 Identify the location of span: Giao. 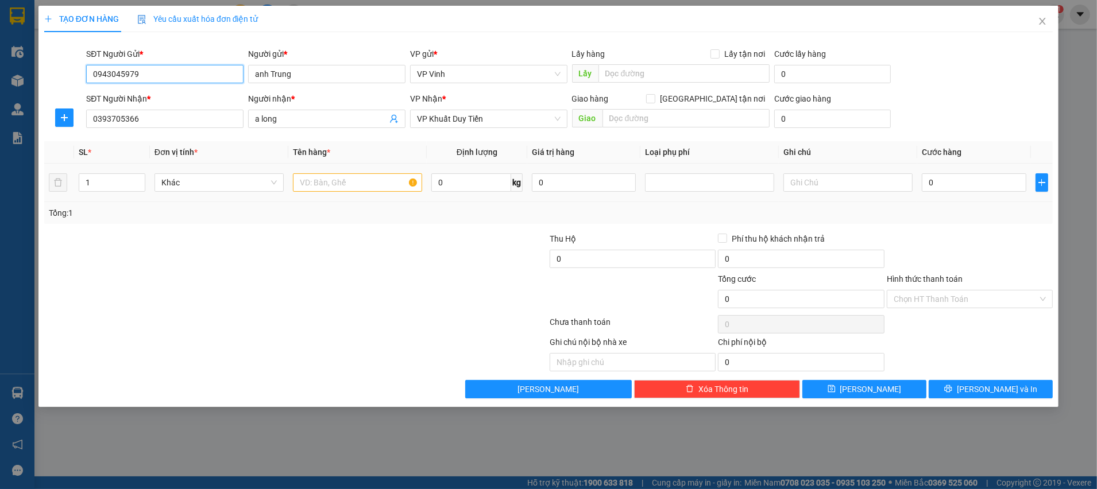
(587, 118).